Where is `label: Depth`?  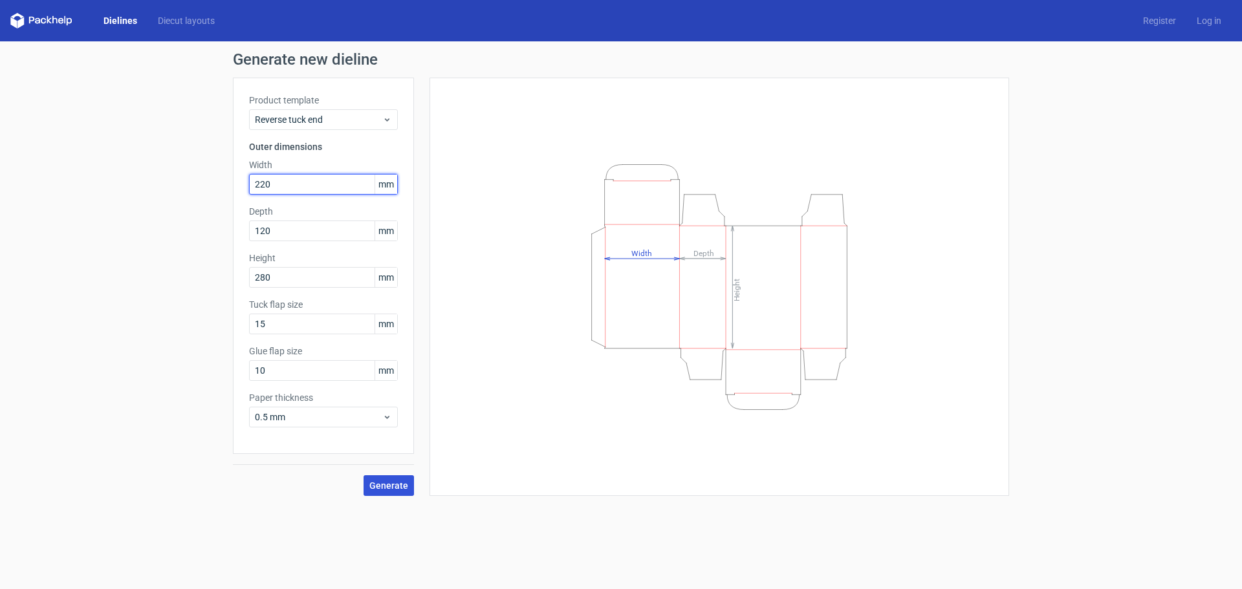
label: Depth is located at coordinates (323, 211).